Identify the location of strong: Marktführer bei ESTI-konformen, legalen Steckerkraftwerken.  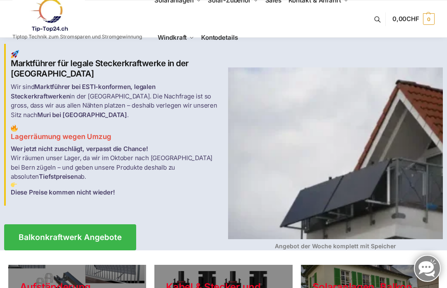
(83, 91).